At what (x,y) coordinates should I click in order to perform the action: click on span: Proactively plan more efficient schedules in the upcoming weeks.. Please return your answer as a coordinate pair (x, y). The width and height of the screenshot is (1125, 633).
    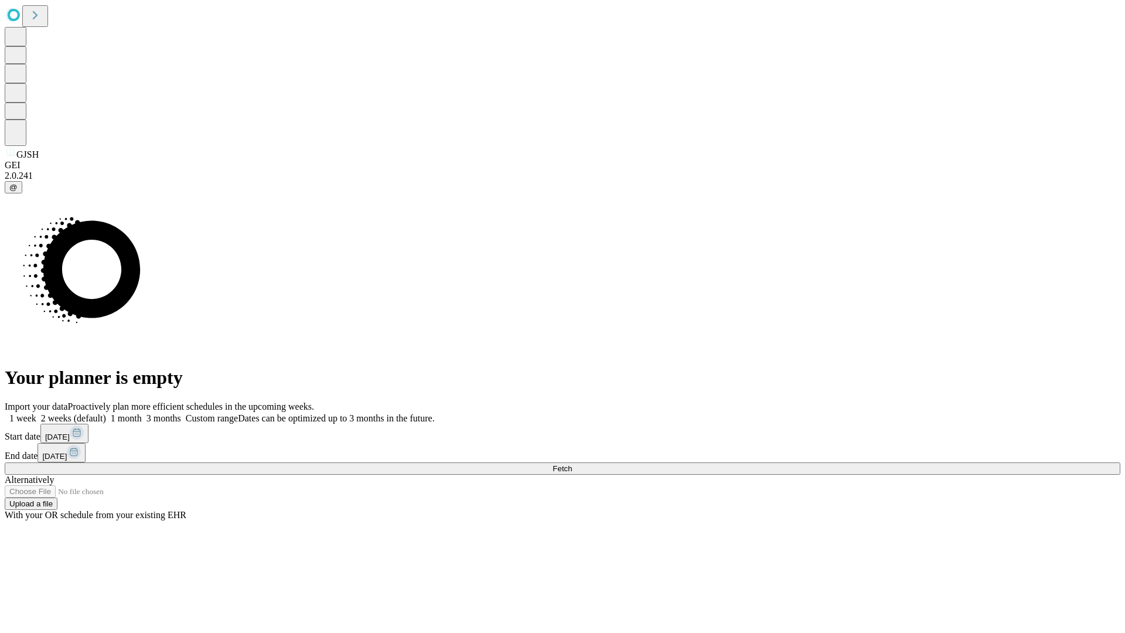
    Looking at the image, I should click on (191, 406).